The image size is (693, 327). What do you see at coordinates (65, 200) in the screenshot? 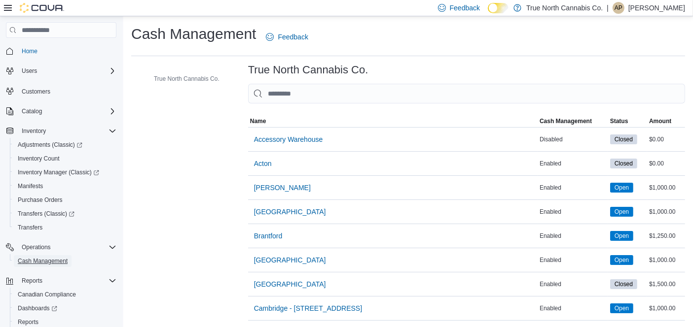
I see `button: Purchase Orders` at bounding box center [65, 200].